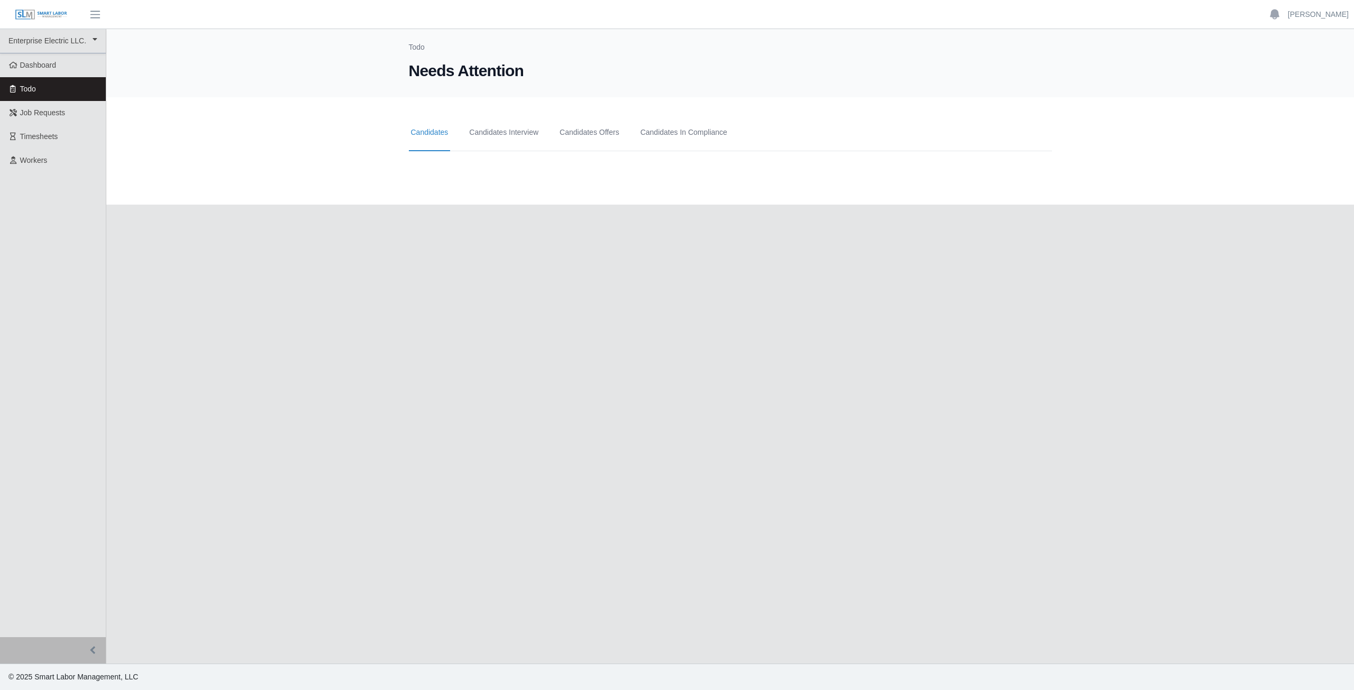 Image resolution: width=1354 pixels, height=690 pixels. What do you see at coordinates (731, 51) in the screenshot?
I see `nav: Breadcrumb` at bounding box center [731, 51].